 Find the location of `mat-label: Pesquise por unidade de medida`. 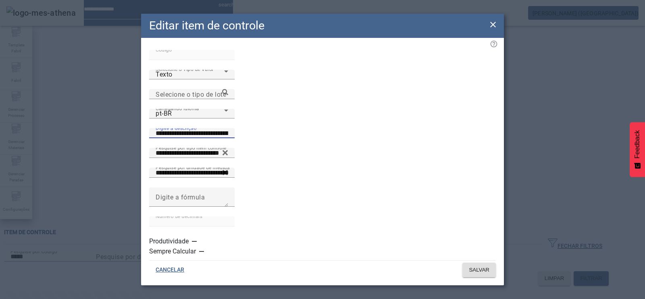

mat-label: Pesquise por unidade de medida is located at coordinates (193, 167).